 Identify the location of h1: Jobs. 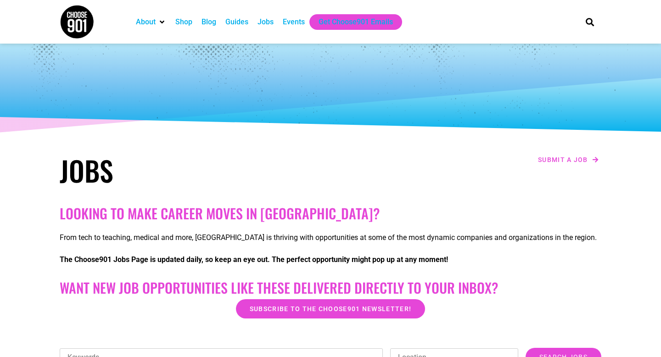
(193, 170).